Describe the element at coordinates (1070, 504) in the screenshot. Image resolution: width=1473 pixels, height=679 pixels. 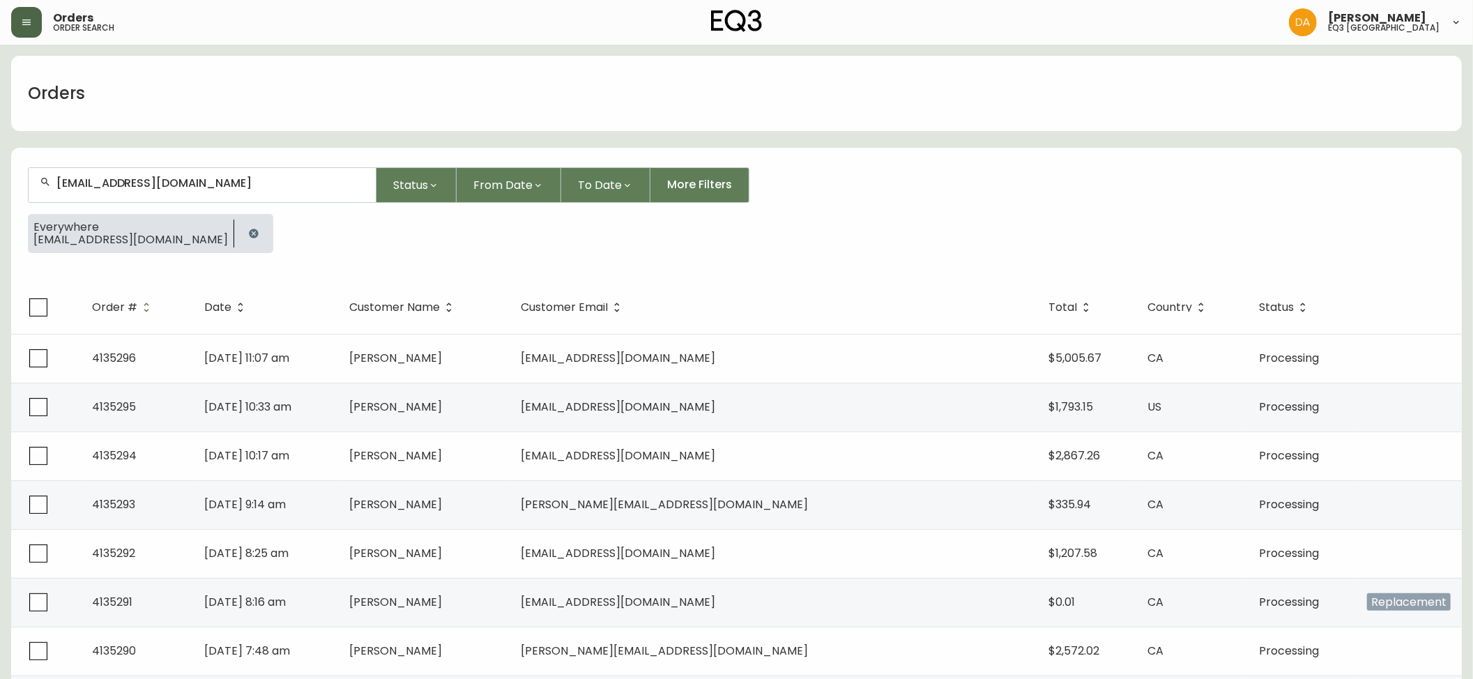
I see `span: $335.94` at that location.